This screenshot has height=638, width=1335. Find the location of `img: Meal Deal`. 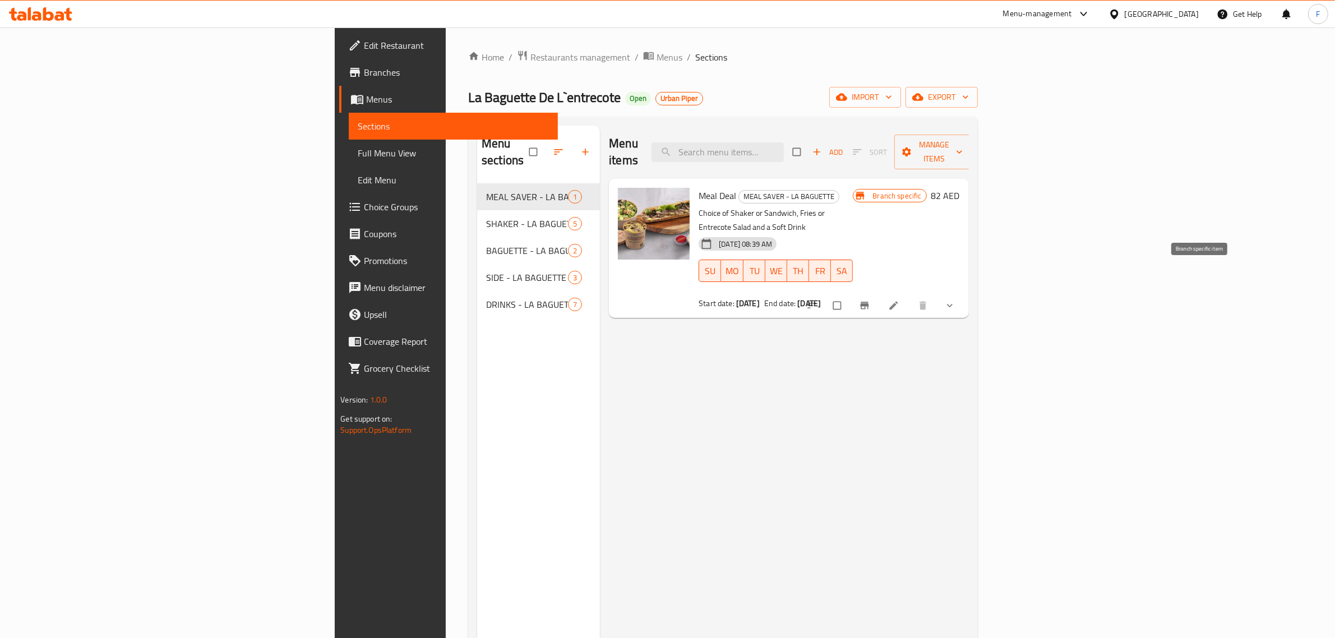

img: Meal Deal is located at coordinates (654, 224).